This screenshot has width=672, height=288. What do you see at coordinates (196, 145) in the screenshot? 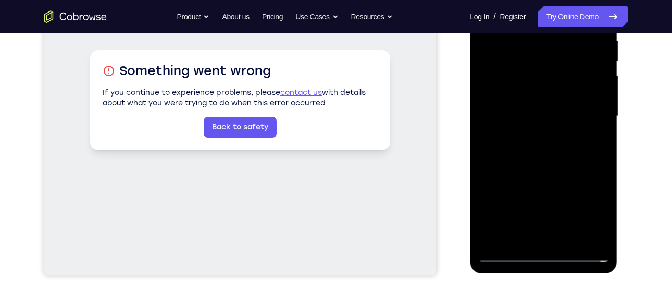
I see `h1: Something went wrong` at bounding box center [196, 145].